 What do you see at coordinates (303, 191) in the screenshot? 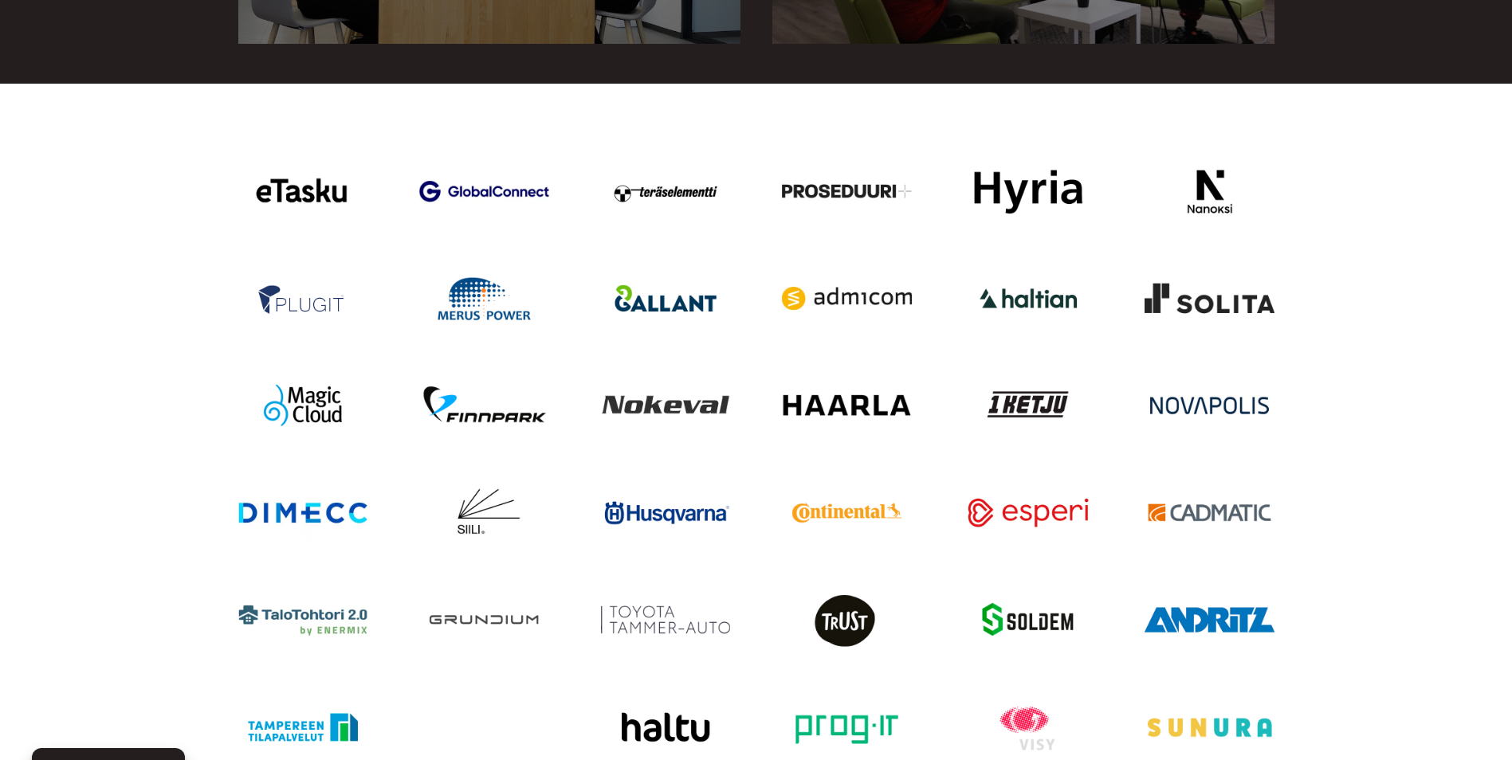
I see `div: Videotuotantoa yritykselle jatkuvana palveluna hankkii mm. eTasku` at bounding box center [303, 191].